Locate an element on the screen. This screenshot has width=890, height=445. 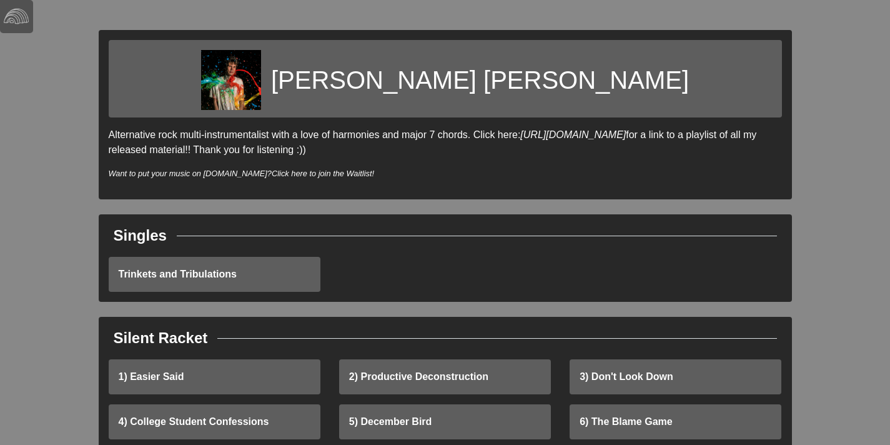
a: 1) Easier Said is located at coordinates (214, 377).